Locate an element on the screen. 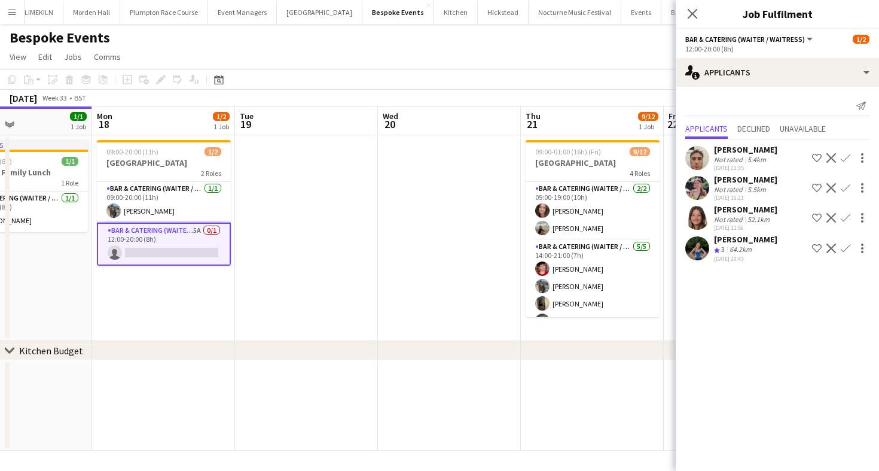  div: Applicants is located at coordinates (778, 72).